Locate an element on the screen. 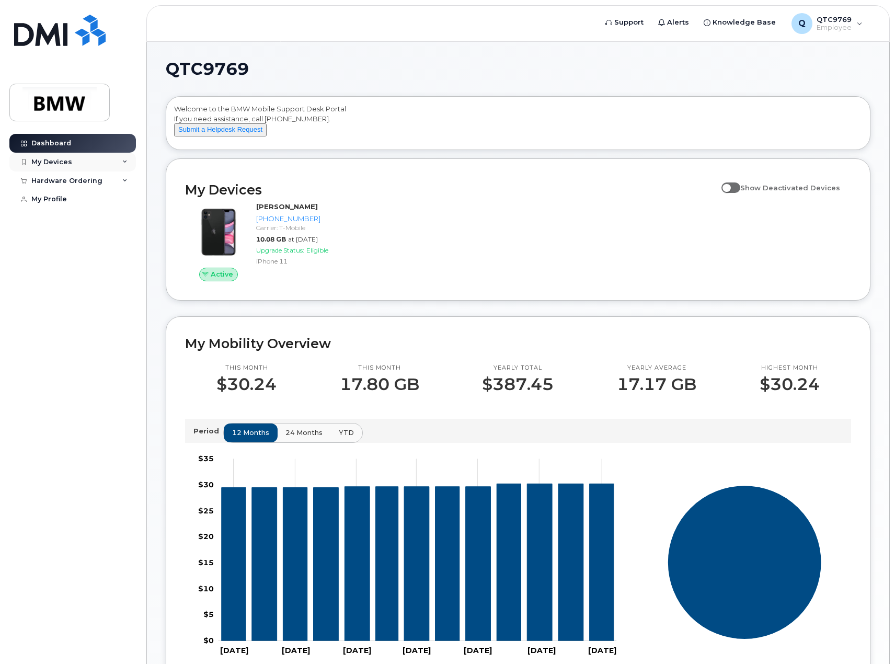 Image resolution: width=895 pixels, height=664 pixels. span: YTD is located at coordinates (346, 432).